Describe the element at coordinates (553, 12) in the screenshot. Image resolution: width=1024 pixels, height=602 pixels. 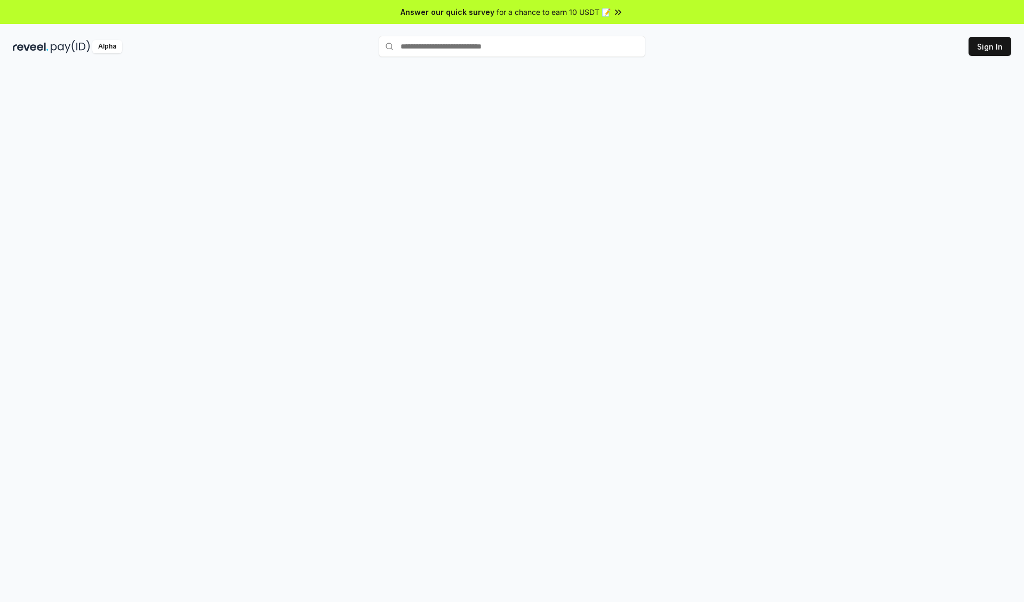
I see `span: for a chance to earn 10 USDT 📝` at that location.